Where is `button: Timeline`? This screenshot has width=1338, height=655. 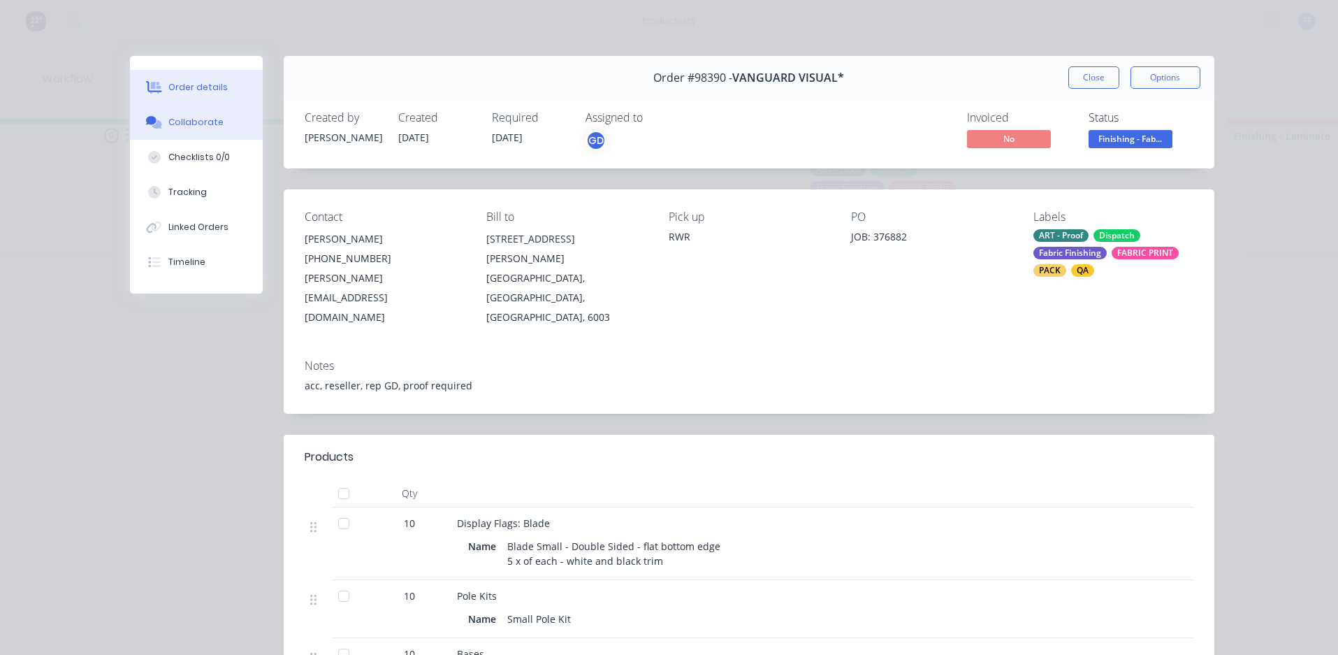
button: Timeline is located at coordinates (196, 262).